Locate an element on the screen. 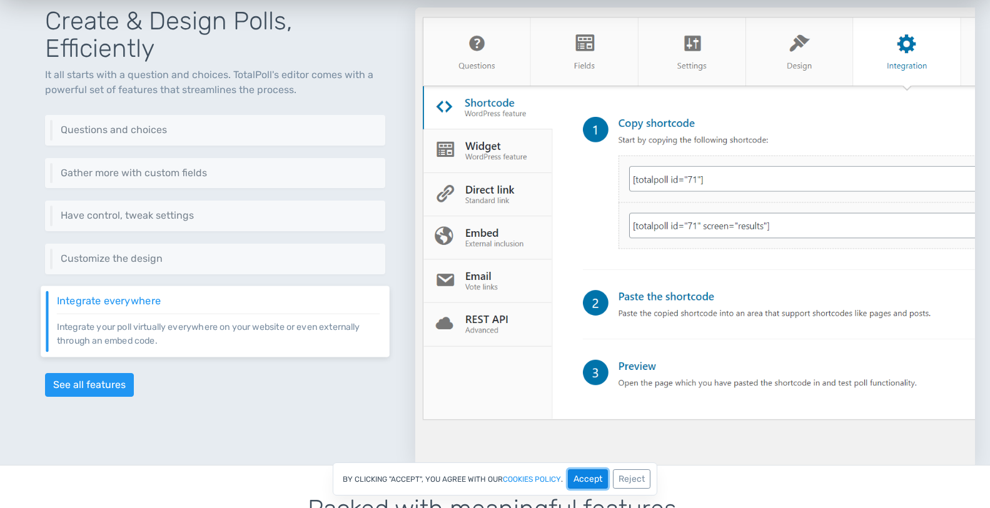  img: Integration is located at coordinates (695, 236).